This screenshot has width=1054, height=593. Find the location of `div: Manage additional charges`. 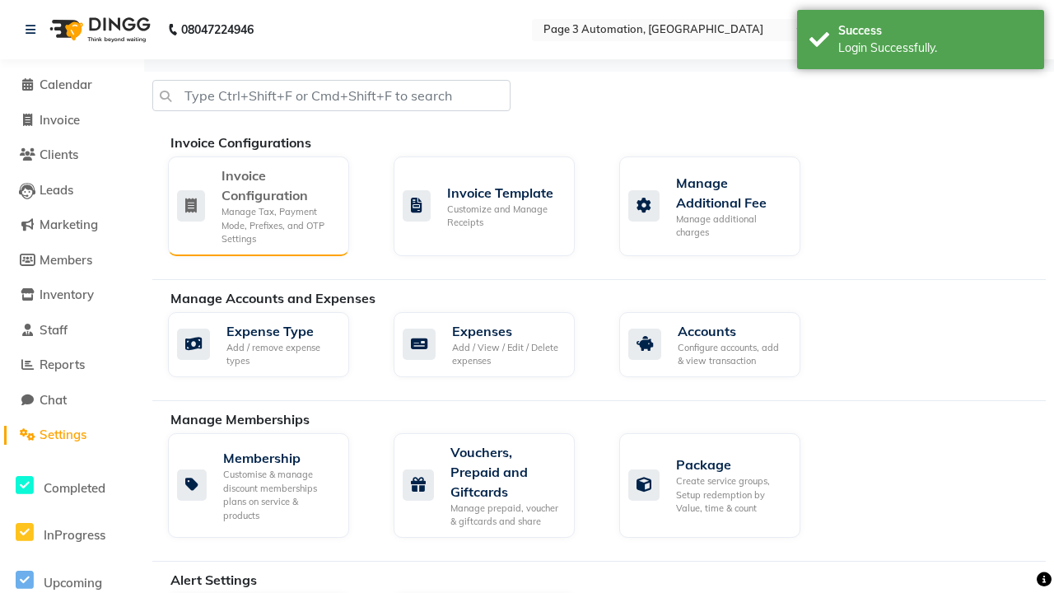

div: Manage additional charges is located at coordinates (731, 226).